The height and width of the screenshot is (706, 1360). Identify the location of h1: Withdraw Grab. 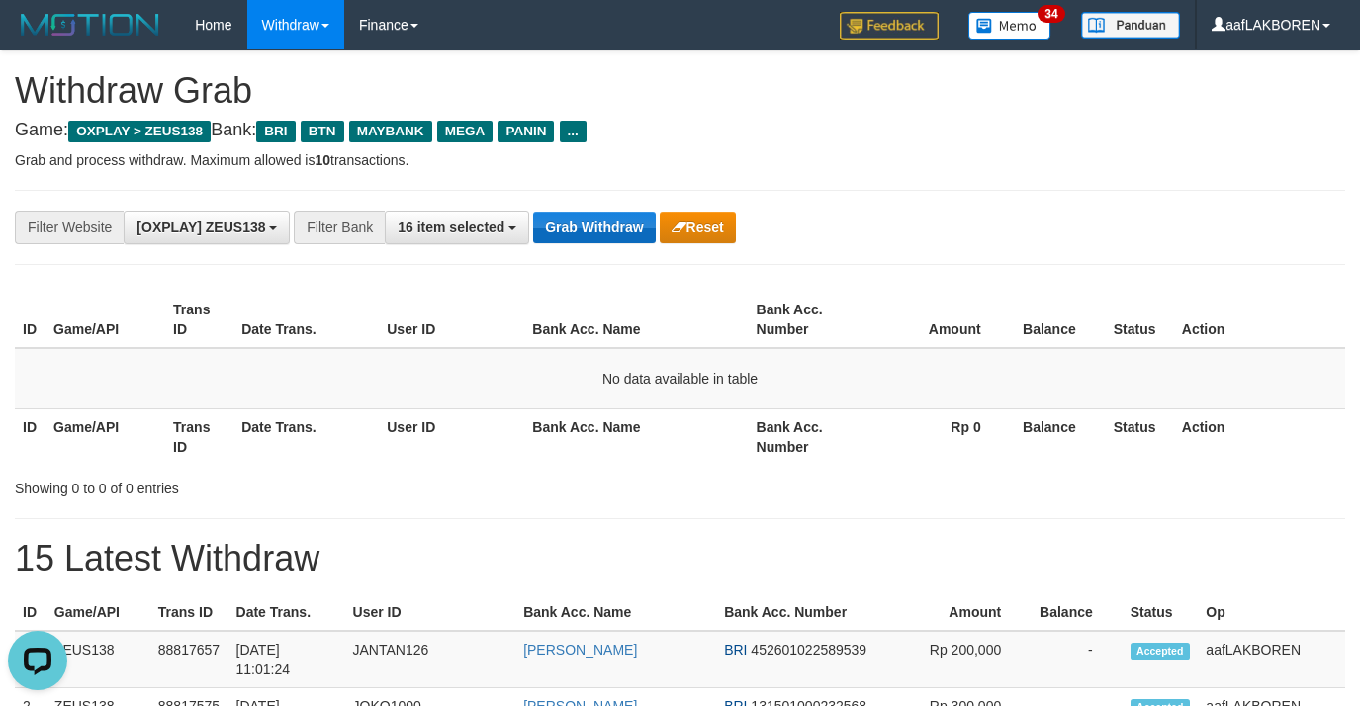
(680, 91).